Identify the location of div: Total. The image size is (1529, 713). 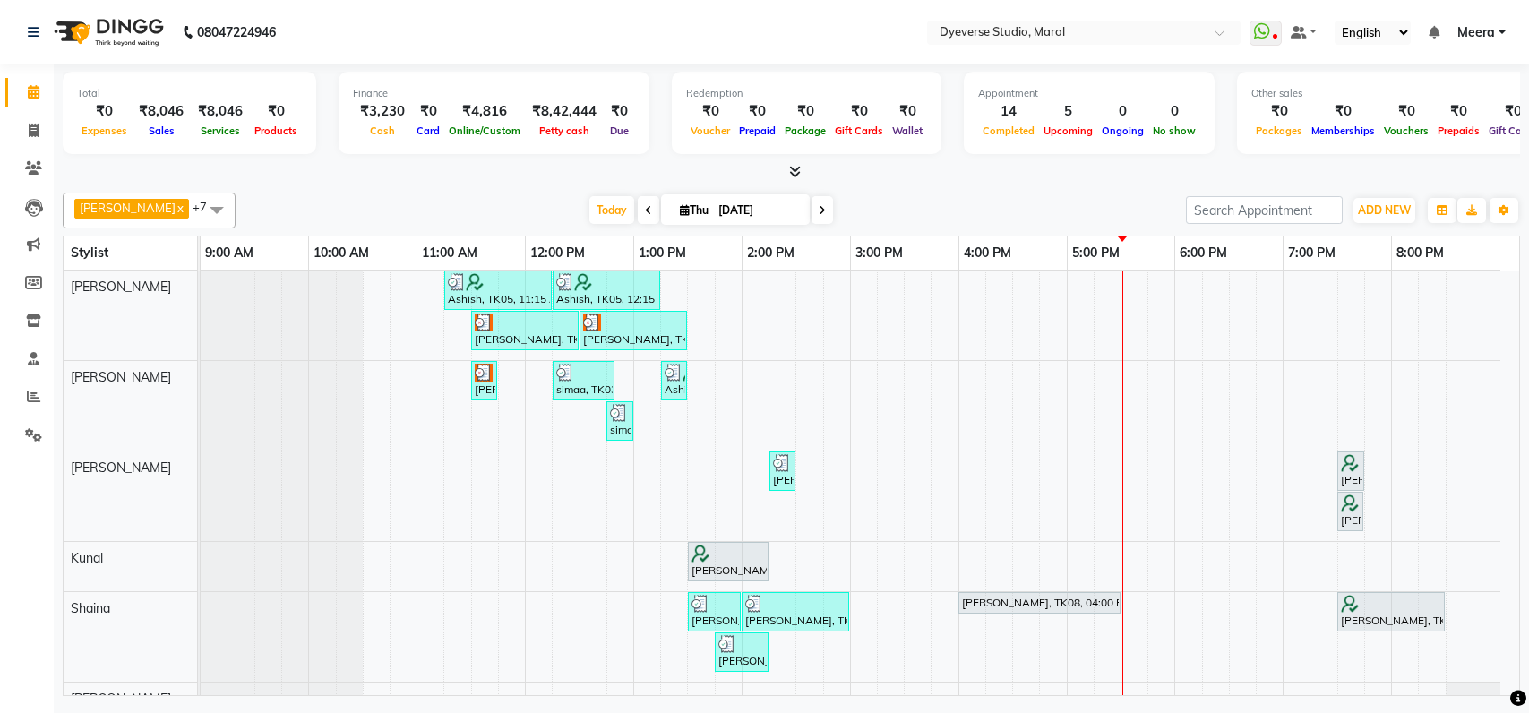
(189, 93).